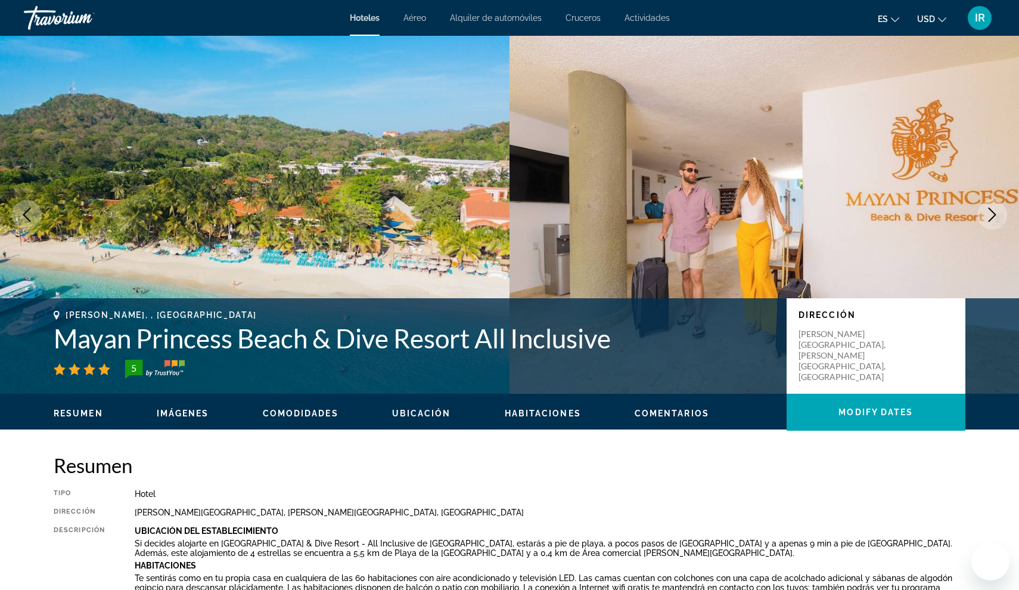  Describe the element at coordinates (79, 512) in the screenshot. I see `div: Dirección` at that location.